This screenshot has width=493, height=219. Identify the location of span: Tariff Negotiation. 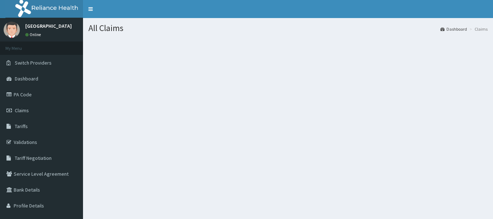
(33, 158).